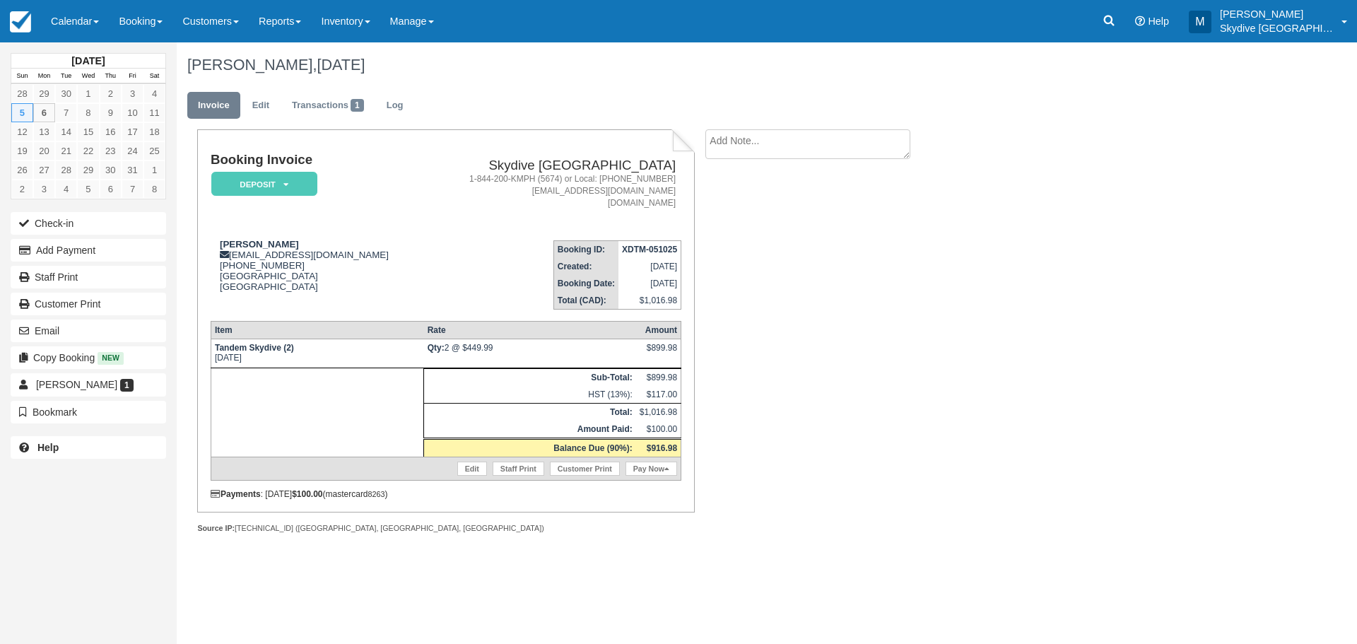 This screenshot has height=644, width=1357. What do you see at coordinates (88, 447) in the screenshot?
I see `a: Help` at bounding box center [88, 447].